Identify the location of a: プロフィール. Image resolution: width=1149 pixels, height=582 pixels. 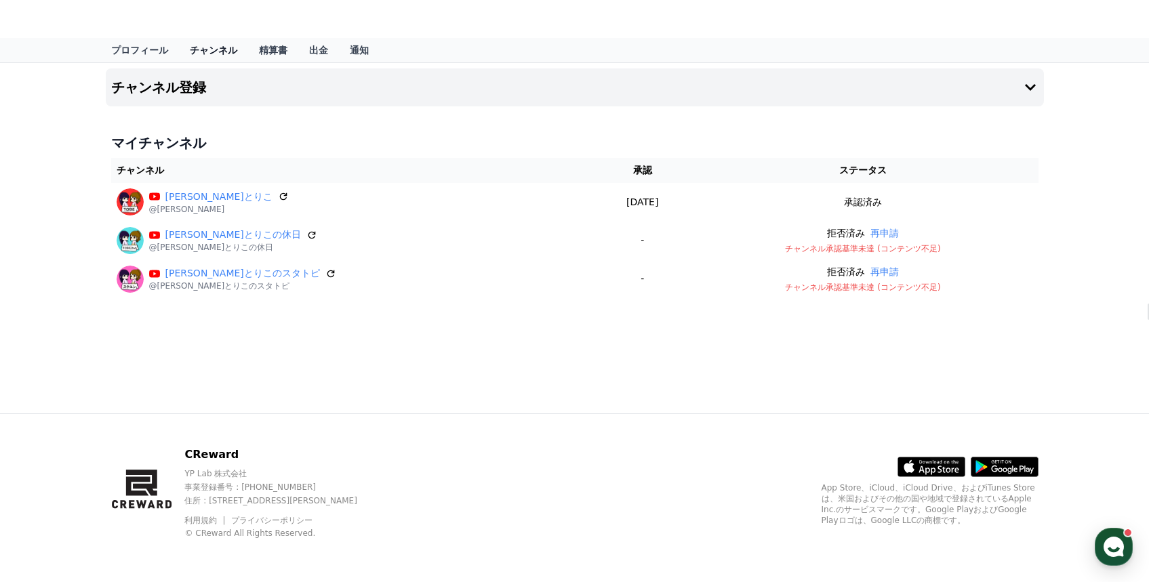
(140, 50).